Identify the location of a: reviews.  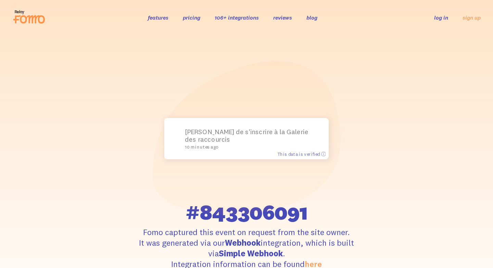
(283, 17).